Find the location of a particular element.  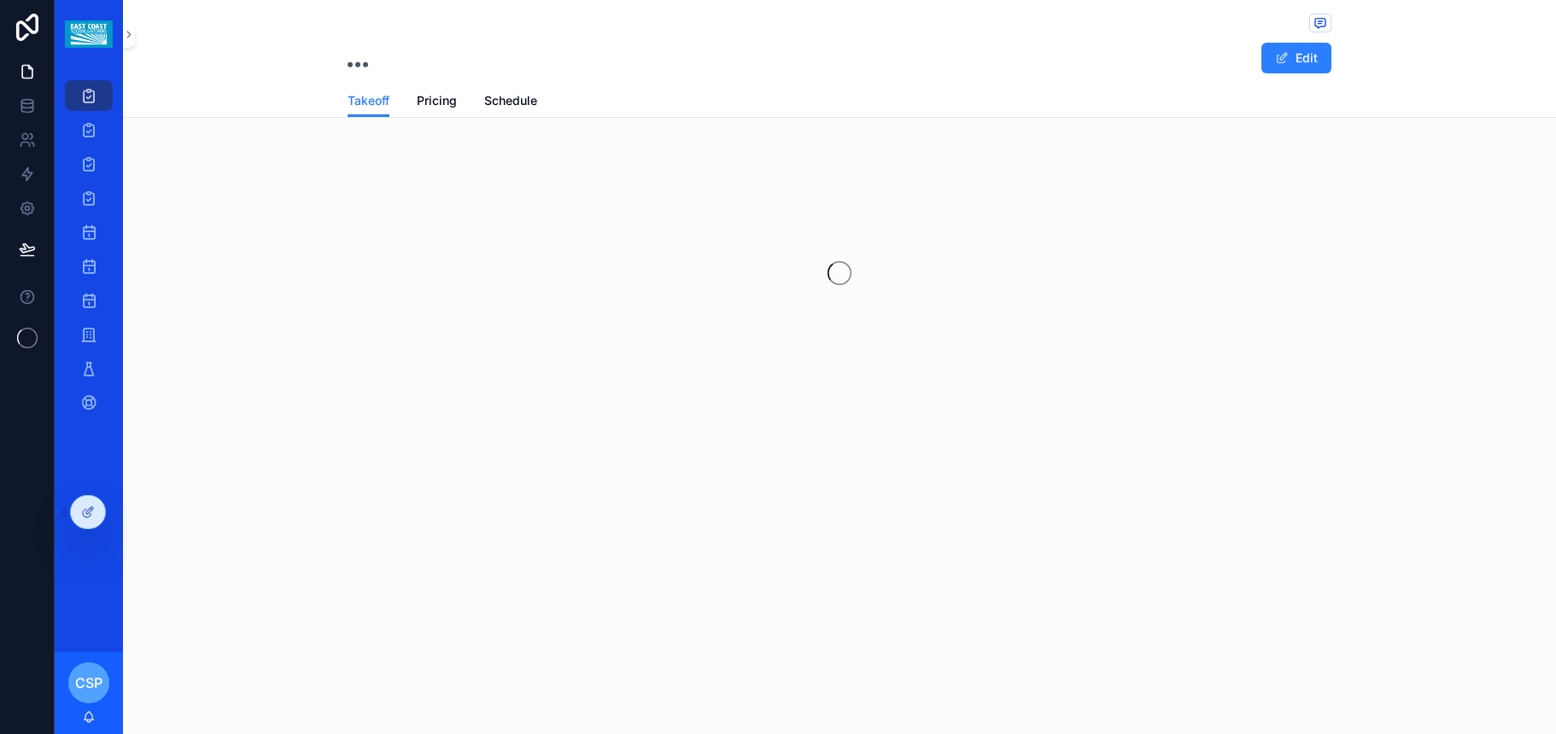

a: Schedule is located at coordinates (511, 102).